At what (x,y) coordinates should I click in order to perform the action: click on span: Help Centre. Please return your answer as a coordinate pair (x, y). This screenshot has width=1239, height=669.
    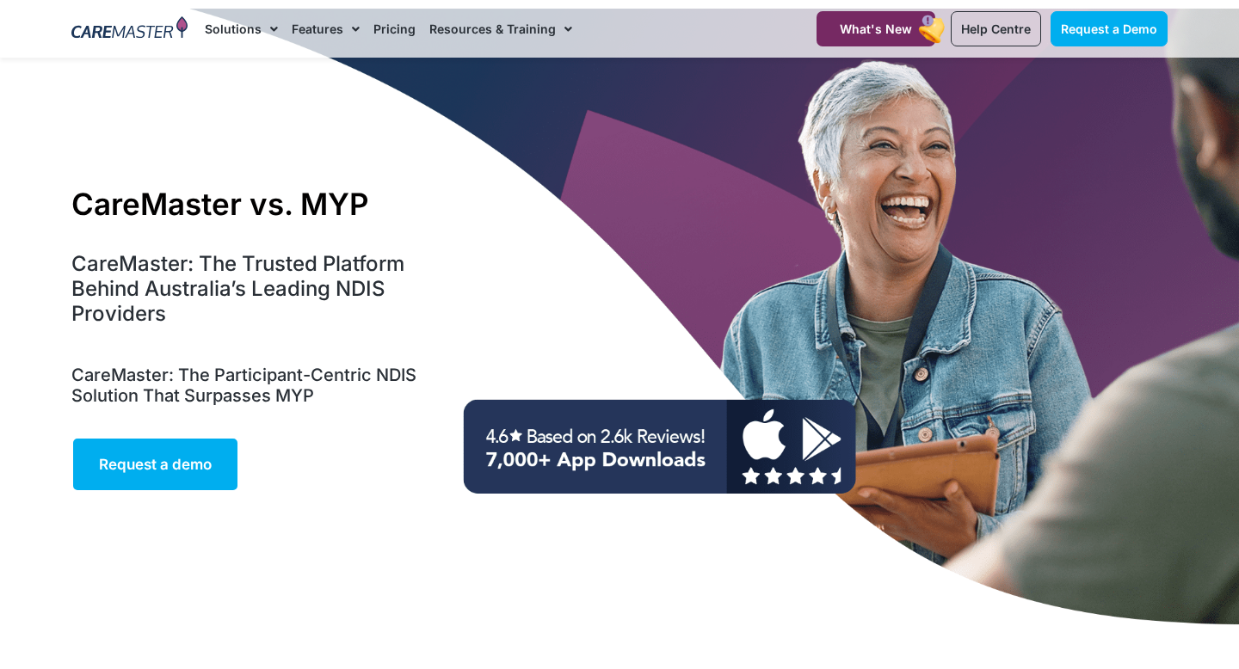
    Looking at the image, I should click on (995, 28).